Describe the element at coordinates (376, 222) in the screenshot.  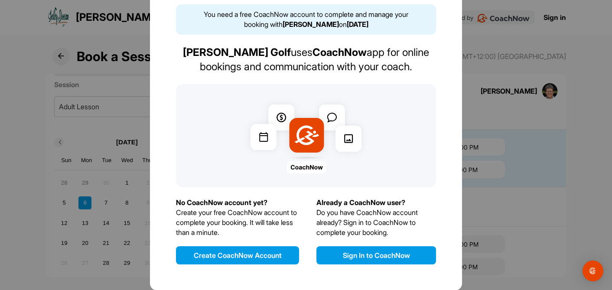
I see `p: Do you have CoachNow account already? Sign in to CoachNow to complete your booking.` at that location.